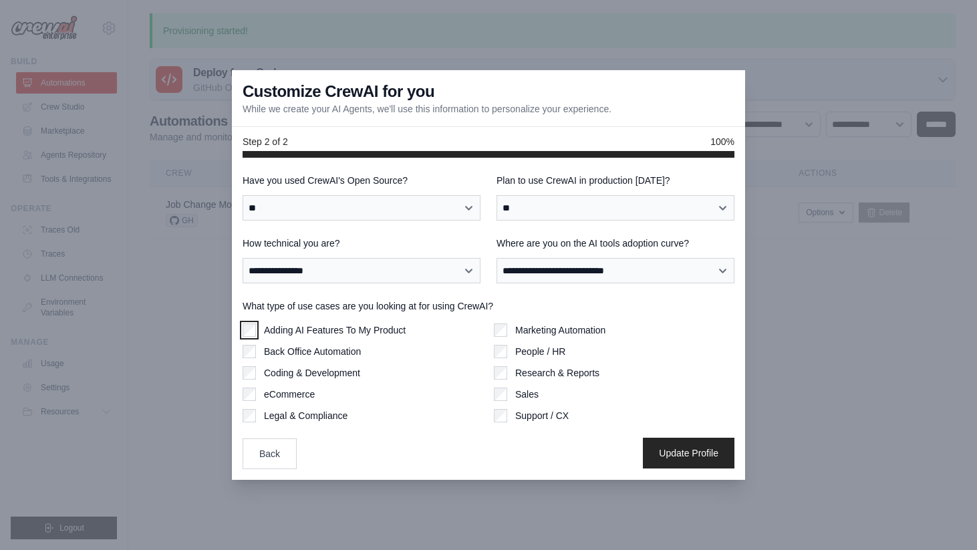 Image resolution: width=977 pixels, height=550 pixels. Describe the element at coordinates (312, 352) in the screenshot. I see `label: Back Office Automation` at that location.